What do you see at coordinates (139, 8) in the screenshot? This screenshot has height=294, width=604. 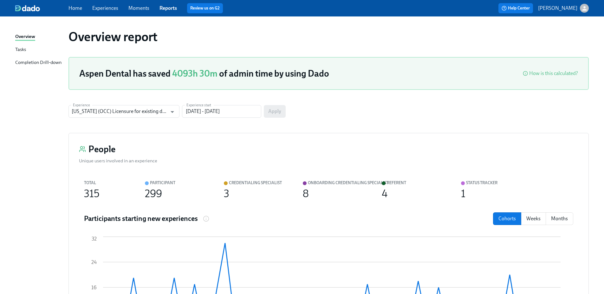 I see `a: Moments` at bounding box center [139, 8].